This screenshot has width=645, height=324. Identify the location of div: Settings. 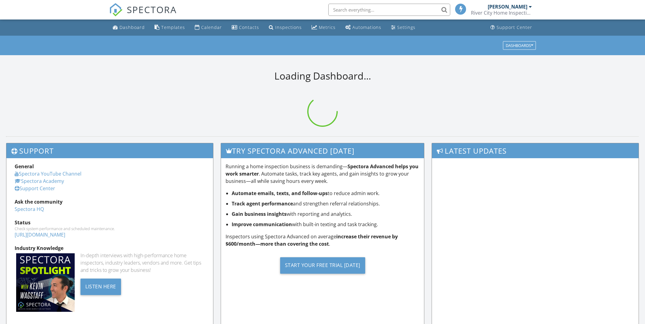
(407, 27).